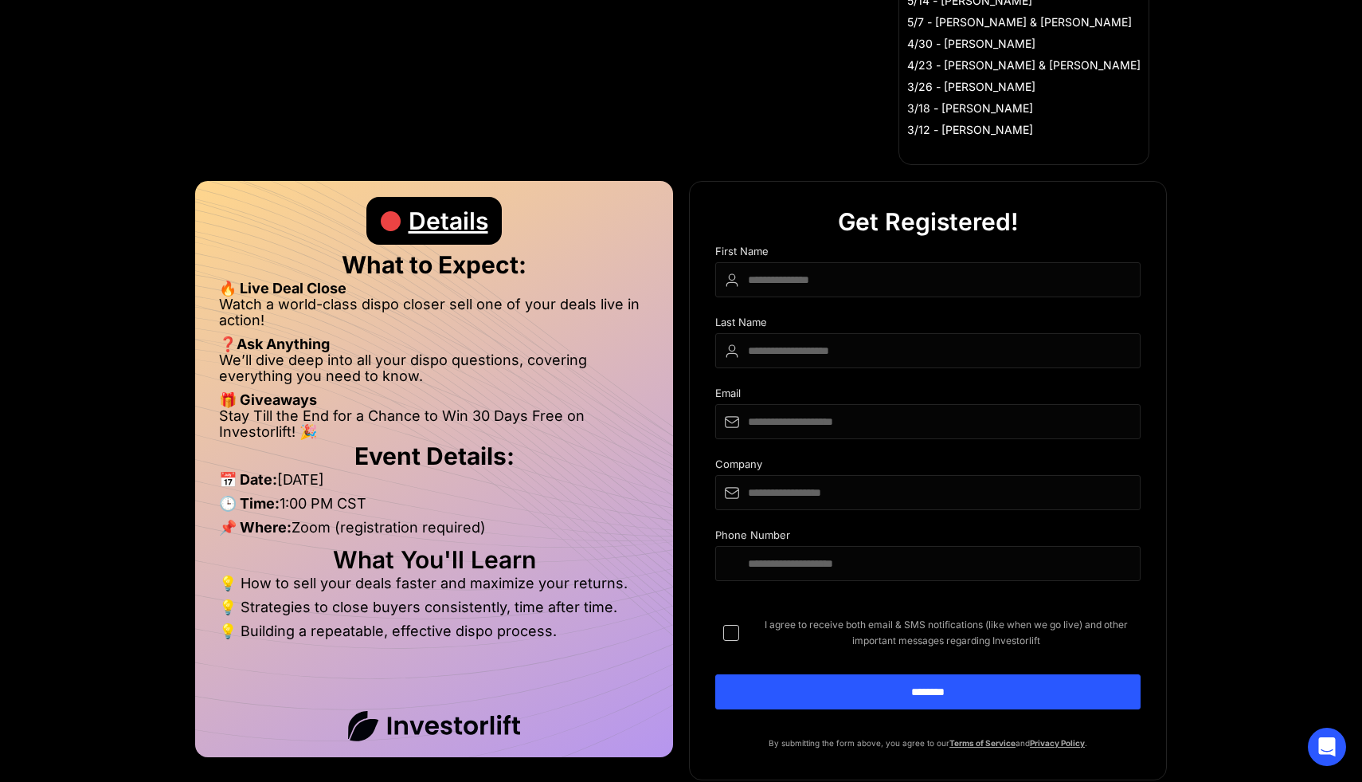 Image resolution: width=1362 pixels, height=782 pixels. I want to click on div: First Name, so click(928, 253).